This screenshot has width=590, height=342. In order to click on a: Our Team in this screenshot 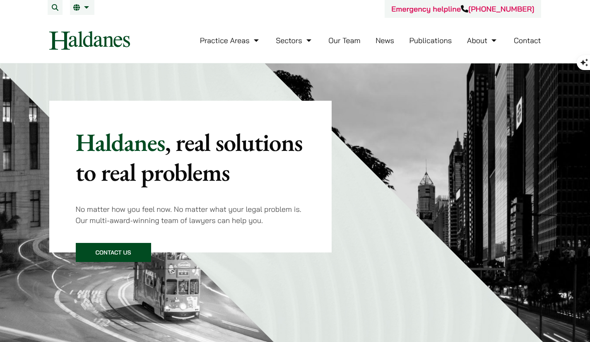, I will do `click(344, 40)`.